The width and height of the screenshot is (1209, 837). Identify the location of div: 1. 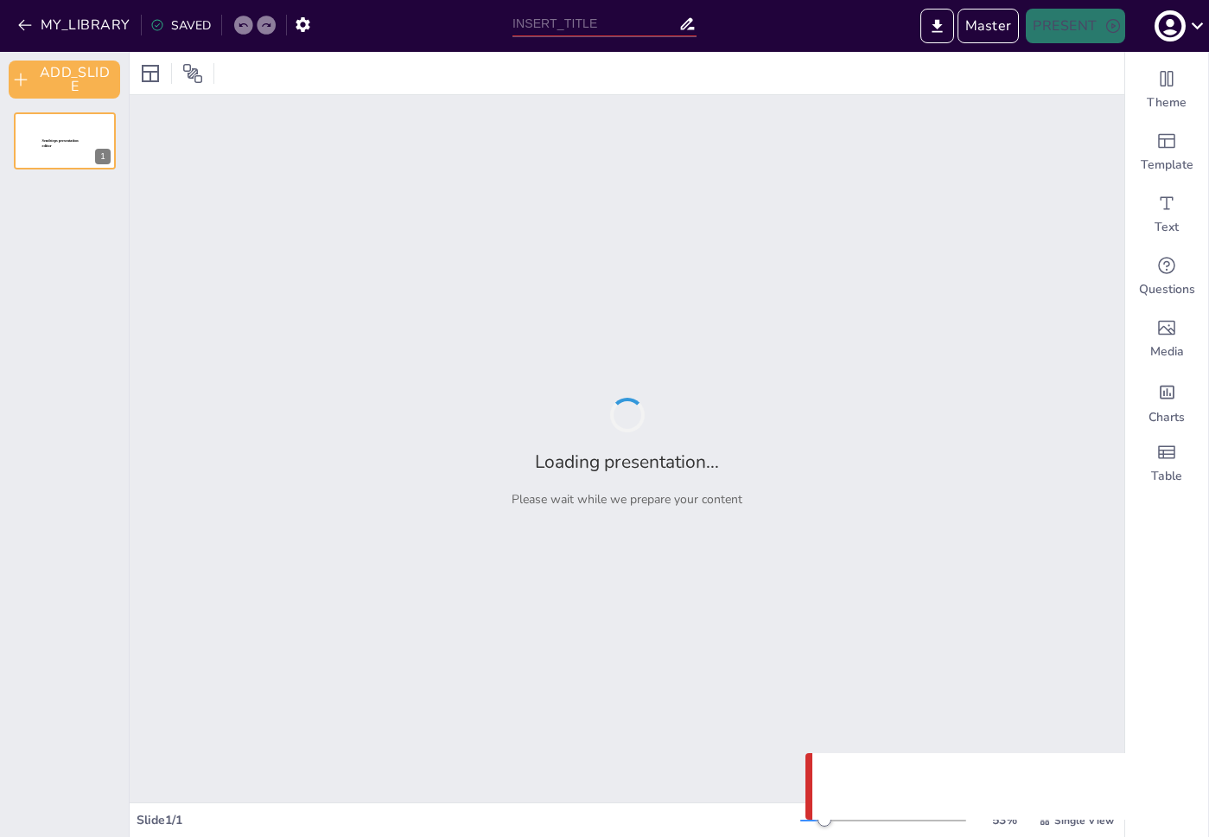
(103, 156).